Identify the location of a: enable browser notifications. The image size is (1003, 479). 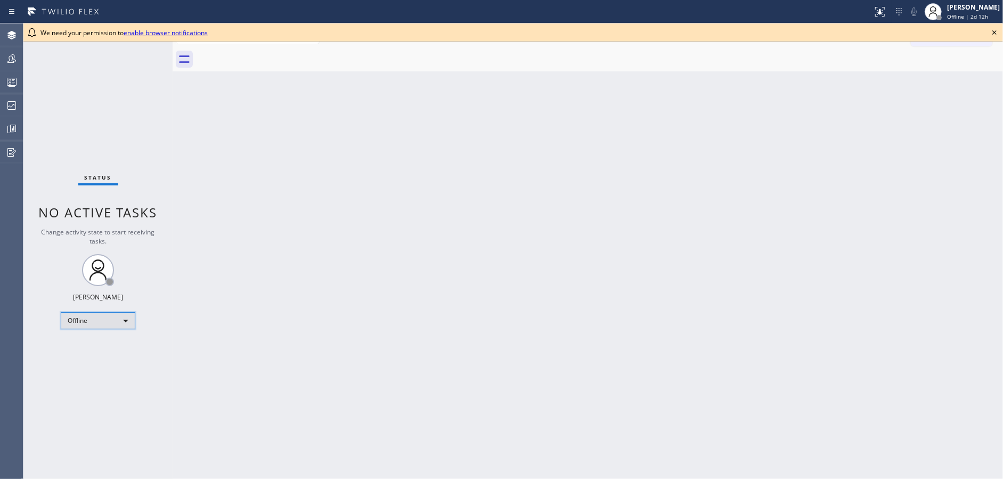
(166, 32).